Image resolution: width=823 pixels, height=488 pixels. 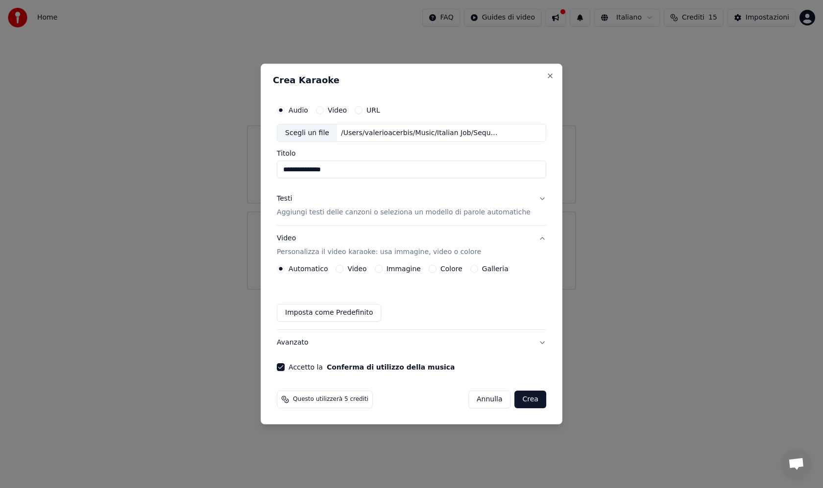 What do you see at coordinates (371, 367) in the screenshot?
I see `label: Accetto la` at bounding box center [371, 367].